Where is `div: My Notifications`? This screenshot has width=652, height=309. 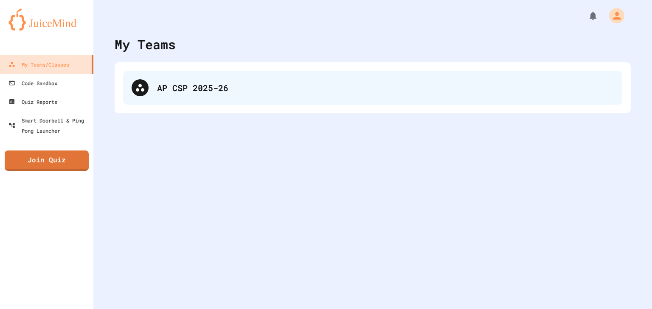 div: My Notifications is located at coordinates (586, 16).